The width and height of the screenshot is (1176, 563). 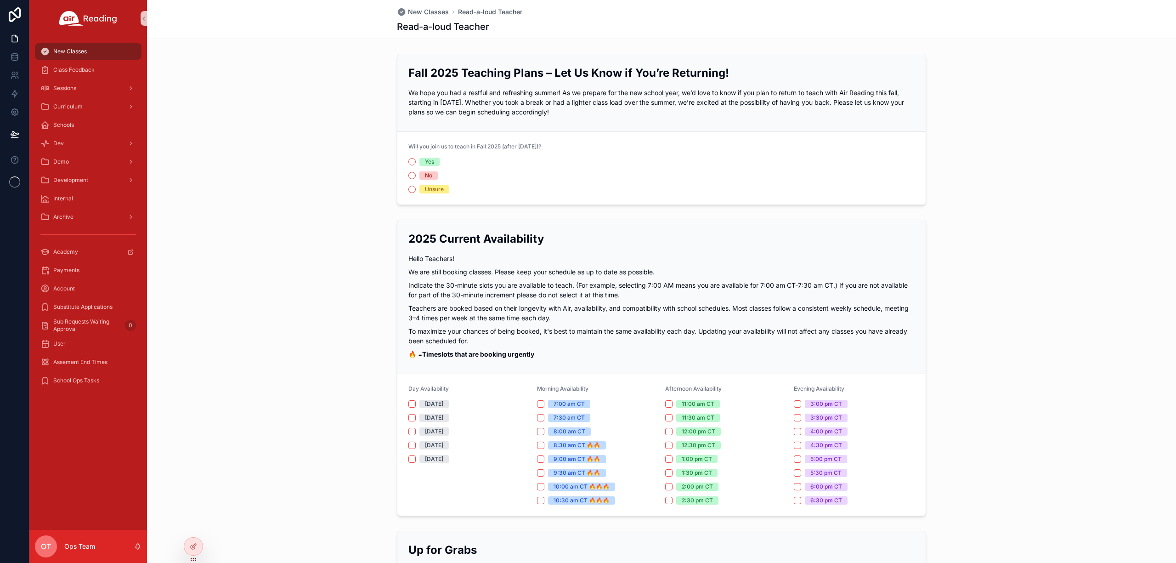 I want to click on div: 12:00 pm CT, so click(x=698, y=431).